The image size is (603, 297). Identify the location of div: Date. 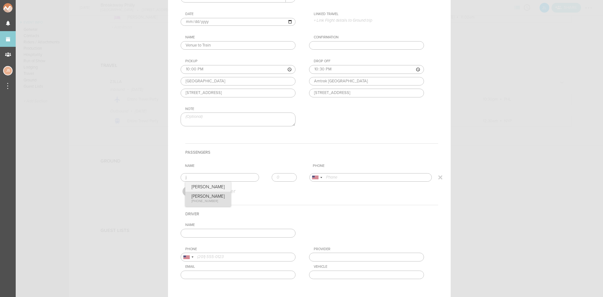
(240, 14).